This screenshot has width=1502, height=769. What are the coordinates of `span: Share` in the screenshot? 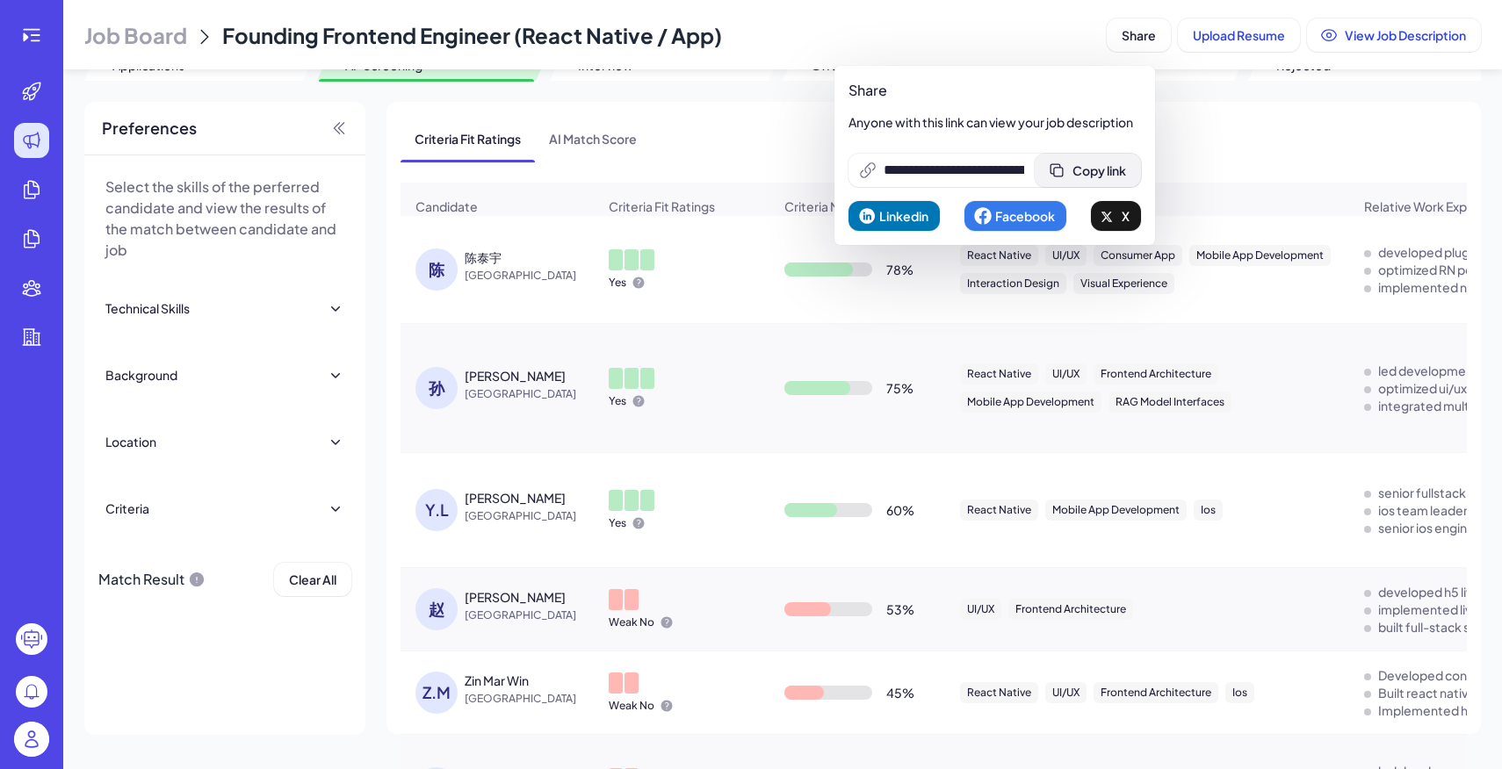 It's located at (1138, 35).